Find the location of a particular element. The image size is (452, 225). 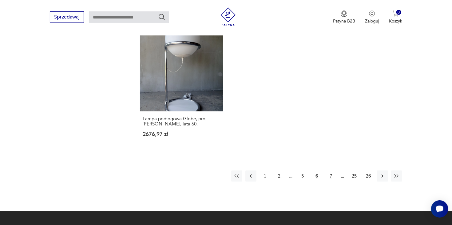

button: Patyna B2B is located at coordinates (344, 17).